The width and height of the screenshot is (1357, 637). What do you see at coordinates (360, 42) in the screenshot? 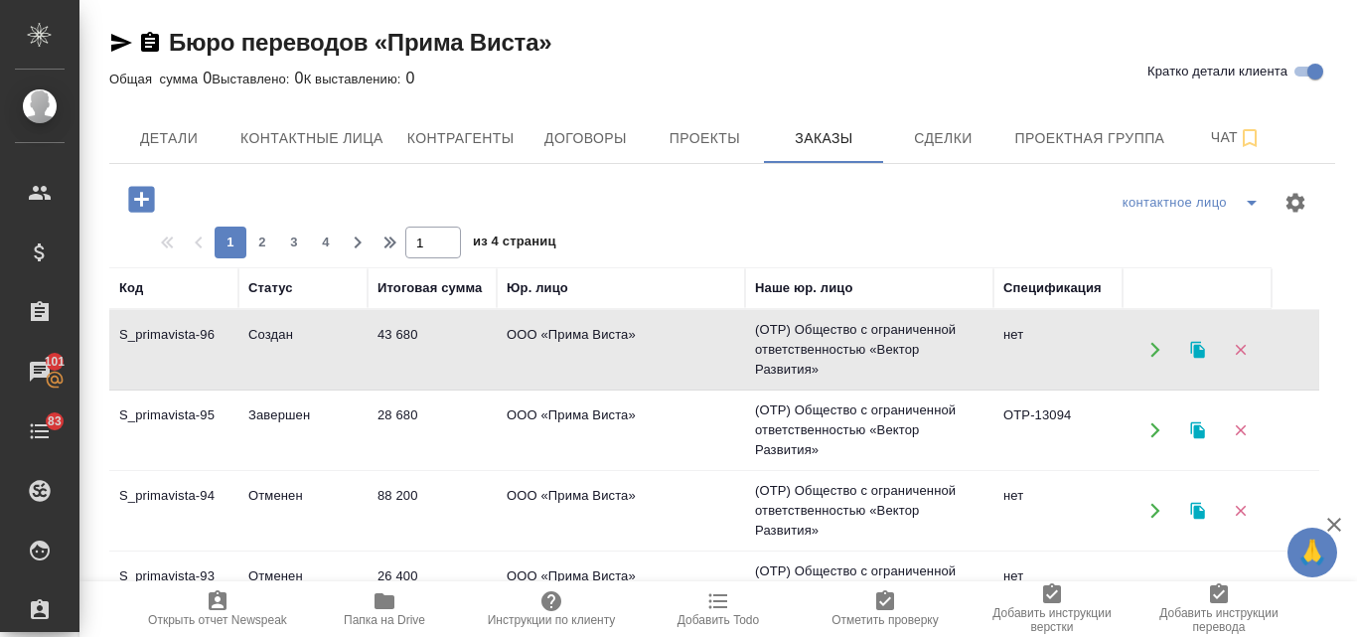
I see `a: Бюро переводов «Прима Виста»` at bounding box center [360, 42].